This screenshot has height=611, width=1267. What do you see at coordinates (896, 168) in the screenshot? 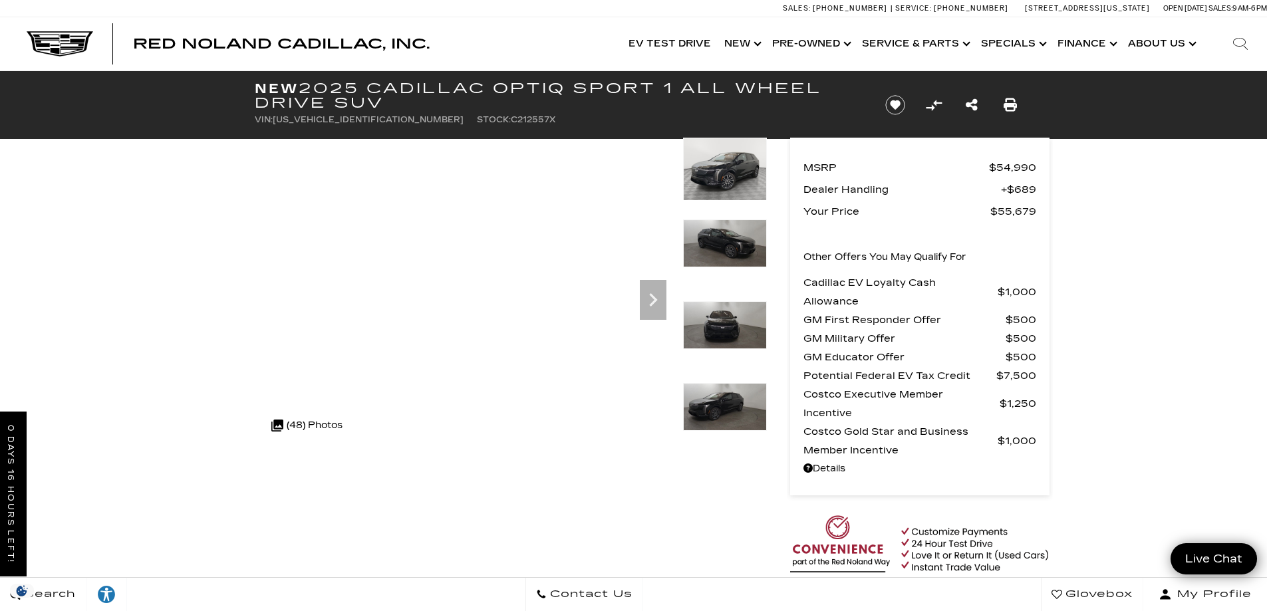
I see `span: MSRP` at bounding box center [896, 168].